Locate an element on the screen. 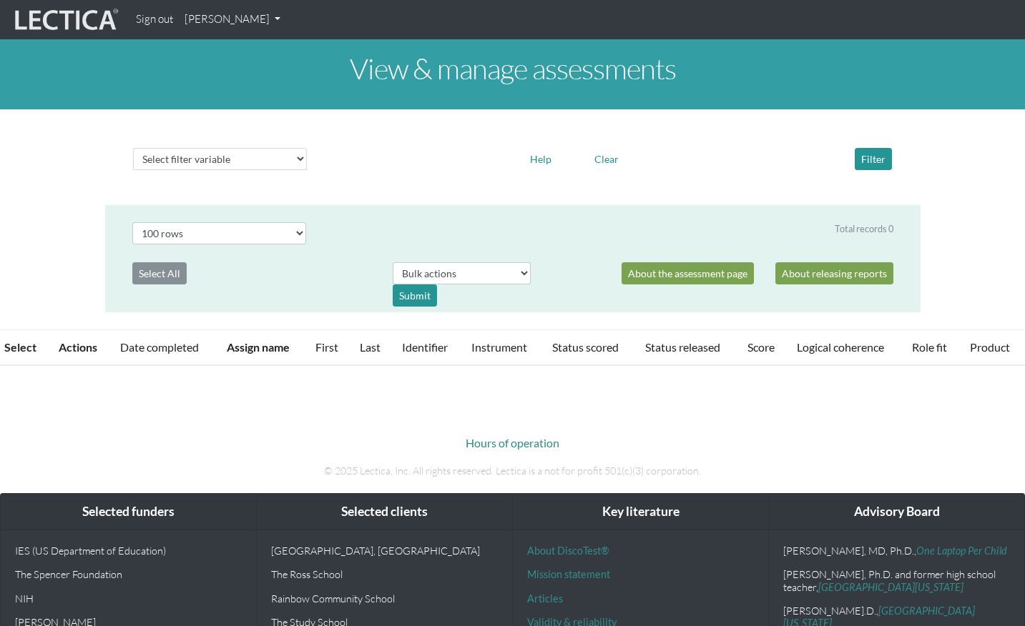  p: The Ross School is located at coordinates (384, 574).